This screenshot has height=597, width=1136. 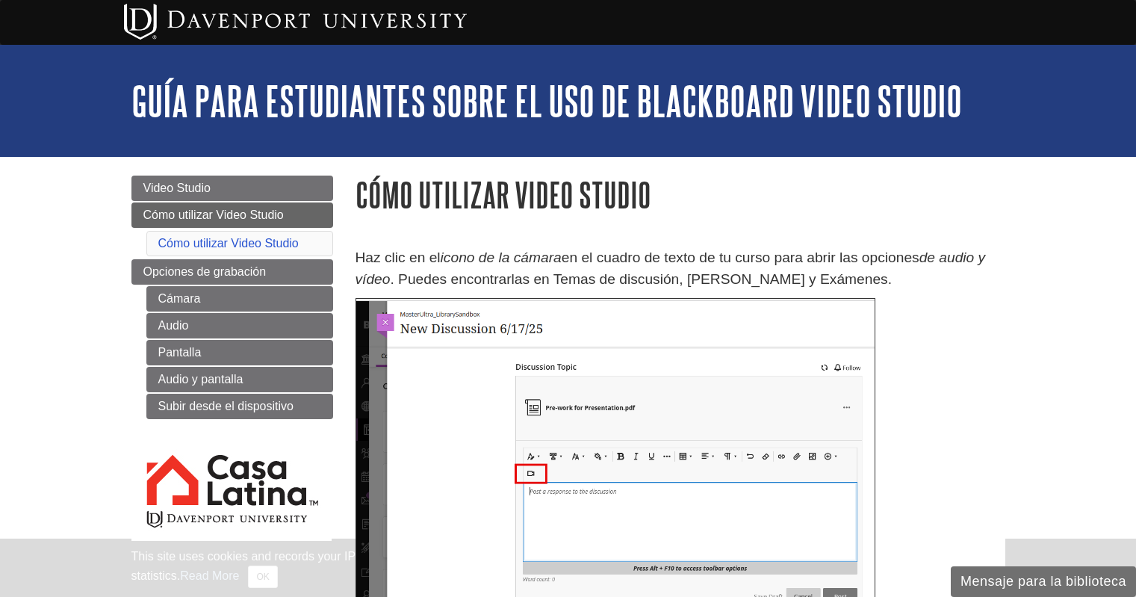 What do you see at coordinates (177, 187) in the screenshot?
I see `span: Video Studio` at bounding box center [177, 187].